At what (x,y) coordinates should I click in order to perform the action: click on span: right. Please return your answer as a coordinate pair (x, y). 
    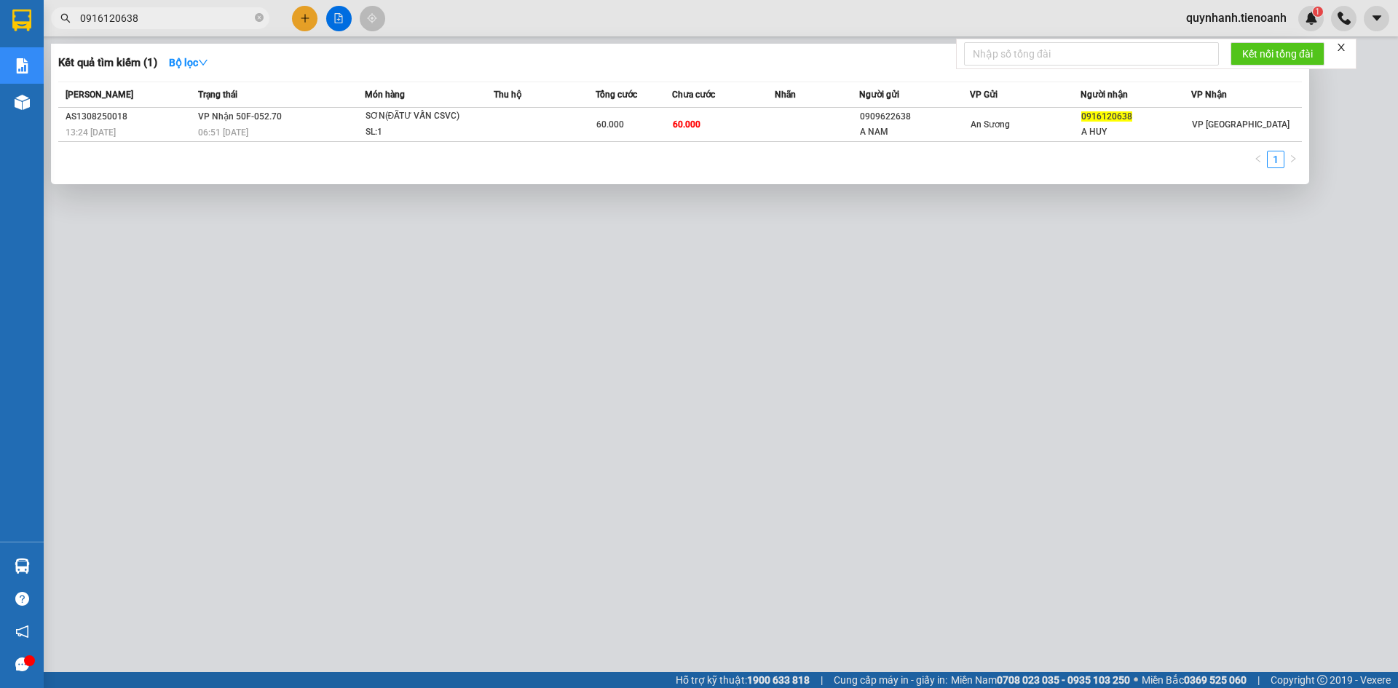
    Looking at the image, I should click on (1294, 159).